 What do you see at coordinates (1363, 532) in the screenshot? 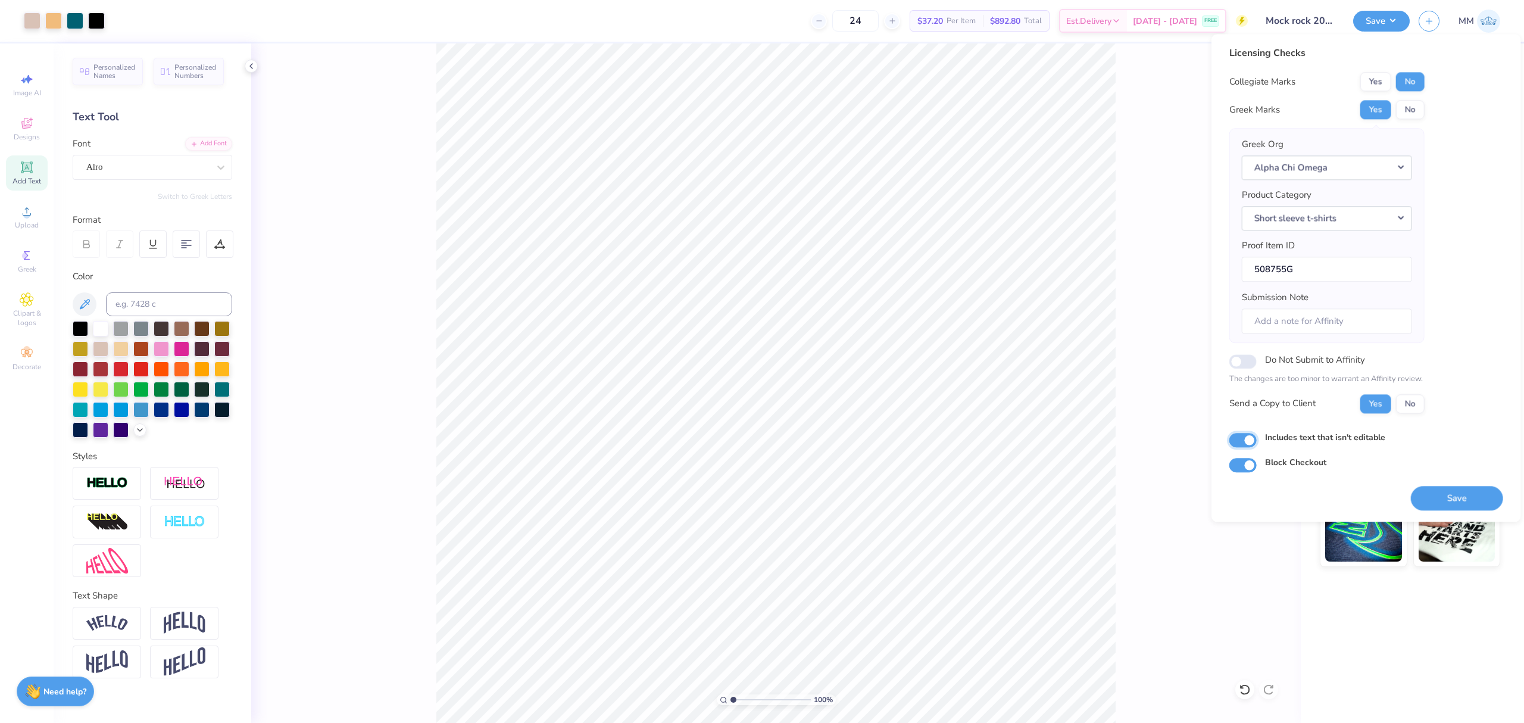
I see `img: Glow in the Dark Ink` at bounding box center [1363, 532].